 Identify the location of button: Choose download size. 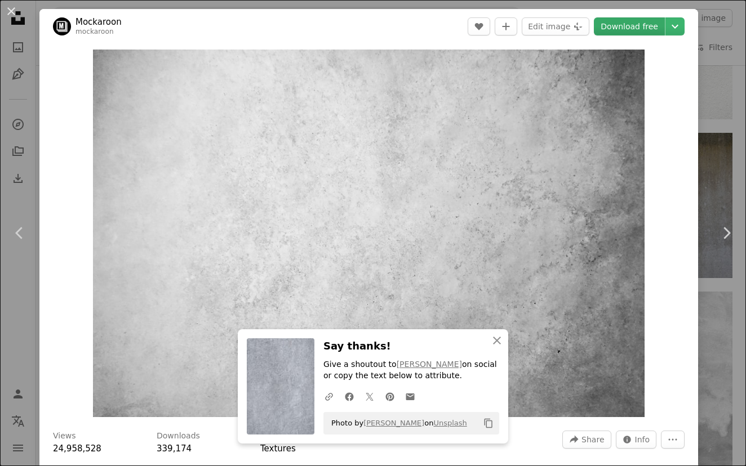
(675, 26).